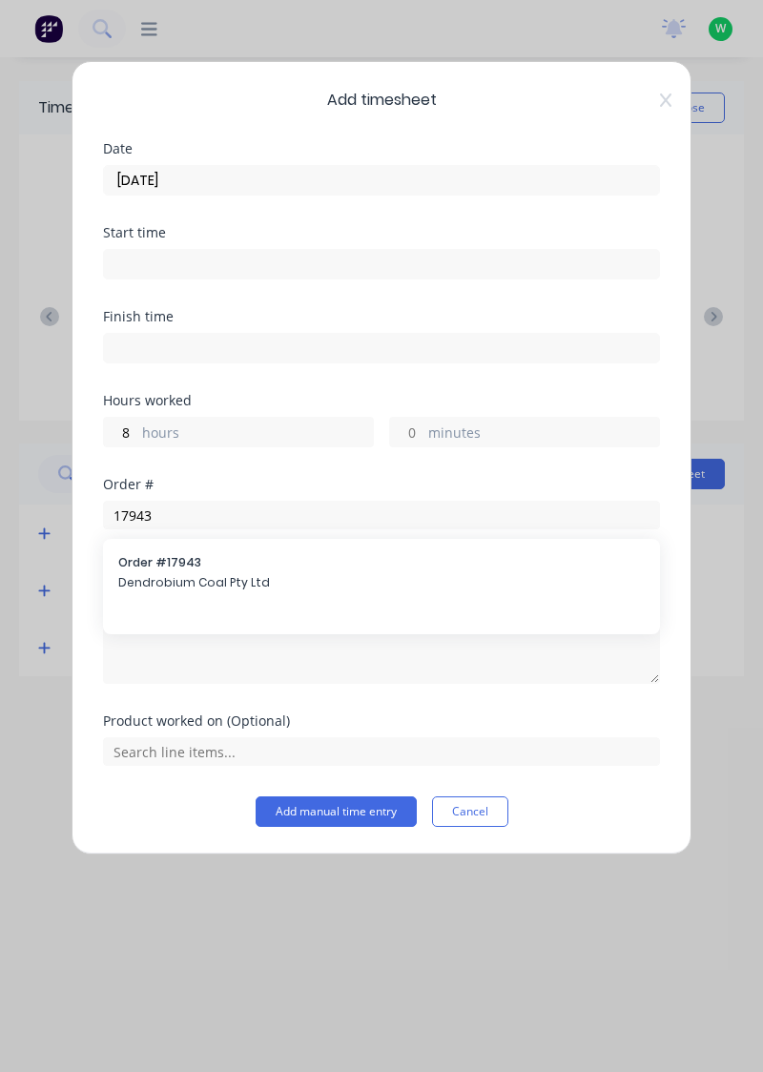 This screenshot has height=1072, width=763. What do you see at coordinates (381, 317) in the screenshot?
I see `div: Finish time` at bounding box center [381, 317].